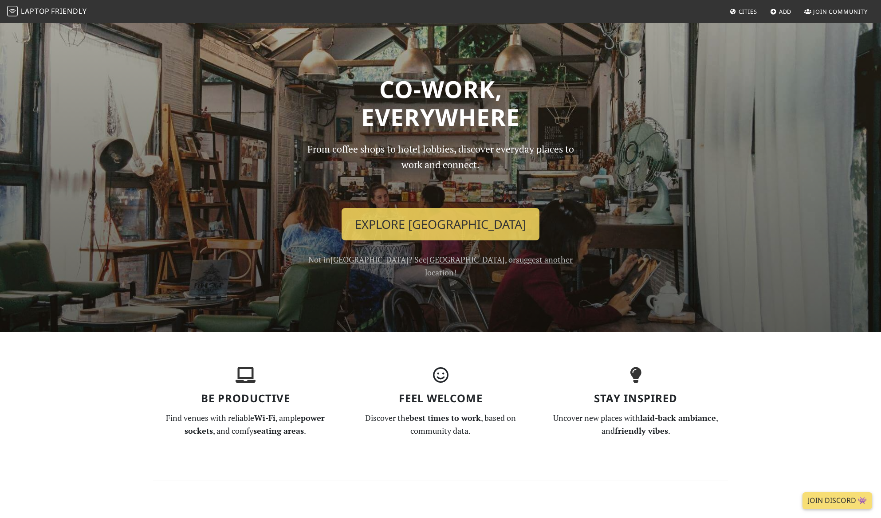 The height and width of the screenshot is (518, 881). I want to click on span: Friendly, so click(69, 11).